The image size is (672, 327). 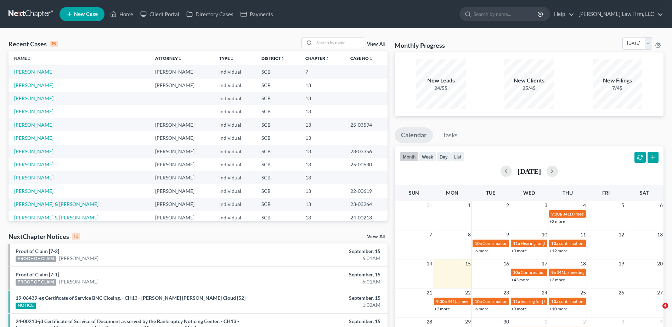 I want to click on td: 23-03356, so click(x=366, y=151).